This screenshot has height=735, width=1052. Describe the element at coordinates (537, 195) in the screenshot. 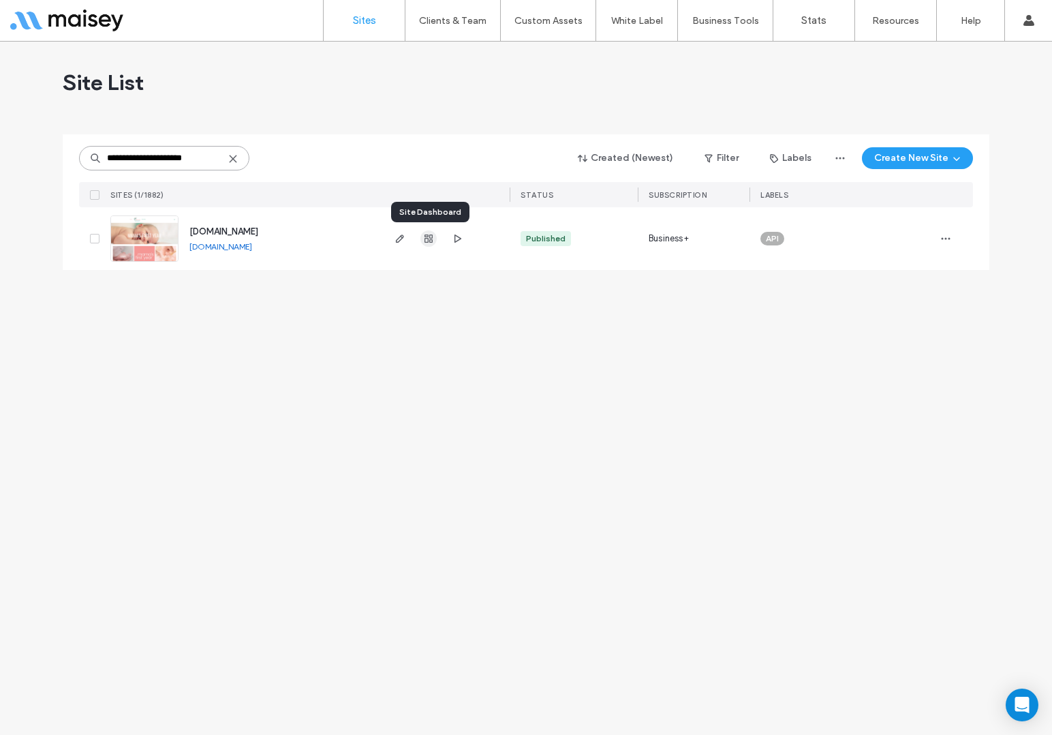

I see `span: STATUS` at that location.